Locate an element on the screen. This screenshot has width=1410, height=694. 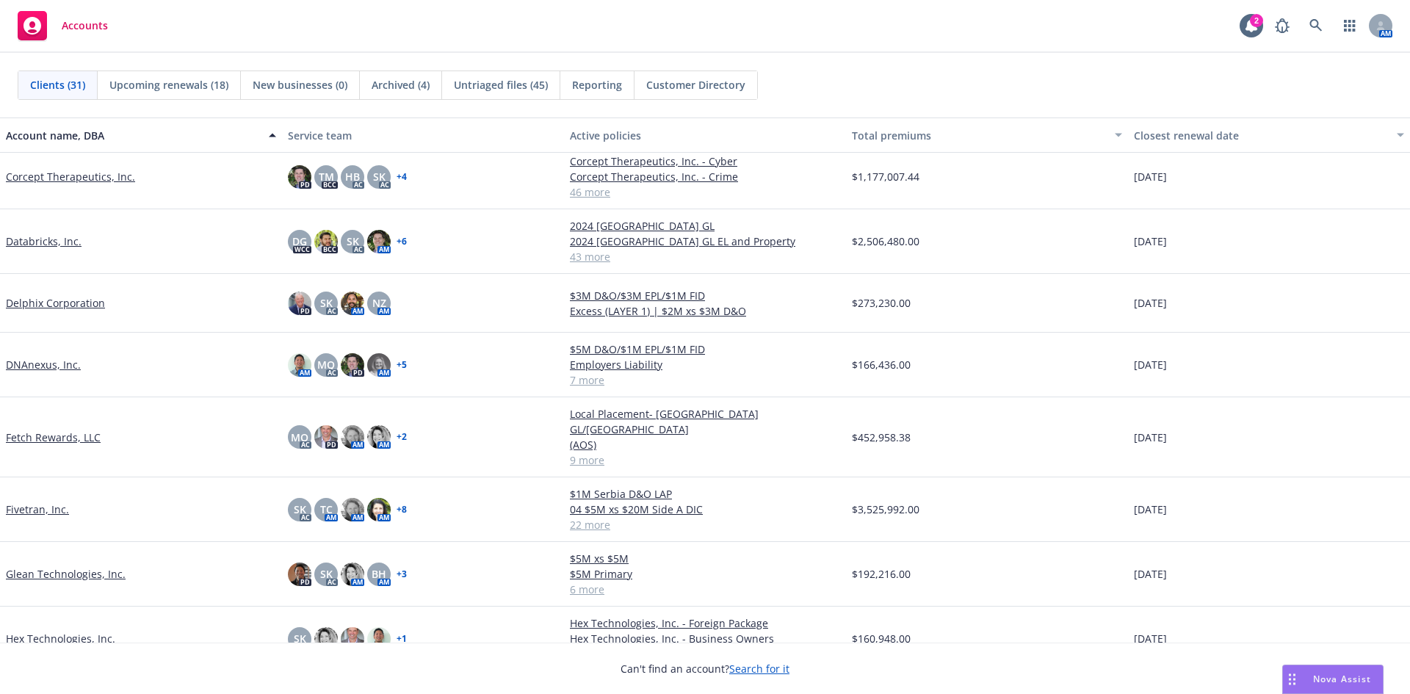
a: 43 more is located at coordinates (705, 256).